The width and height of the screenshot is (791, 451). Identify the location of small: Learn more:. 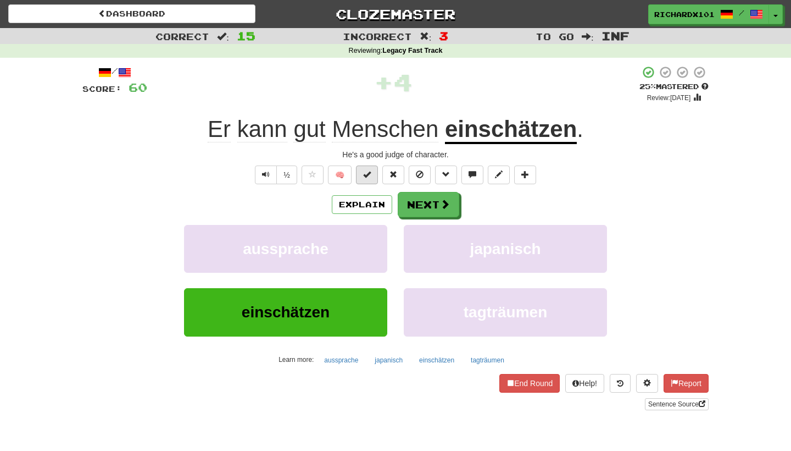
(296, 359).